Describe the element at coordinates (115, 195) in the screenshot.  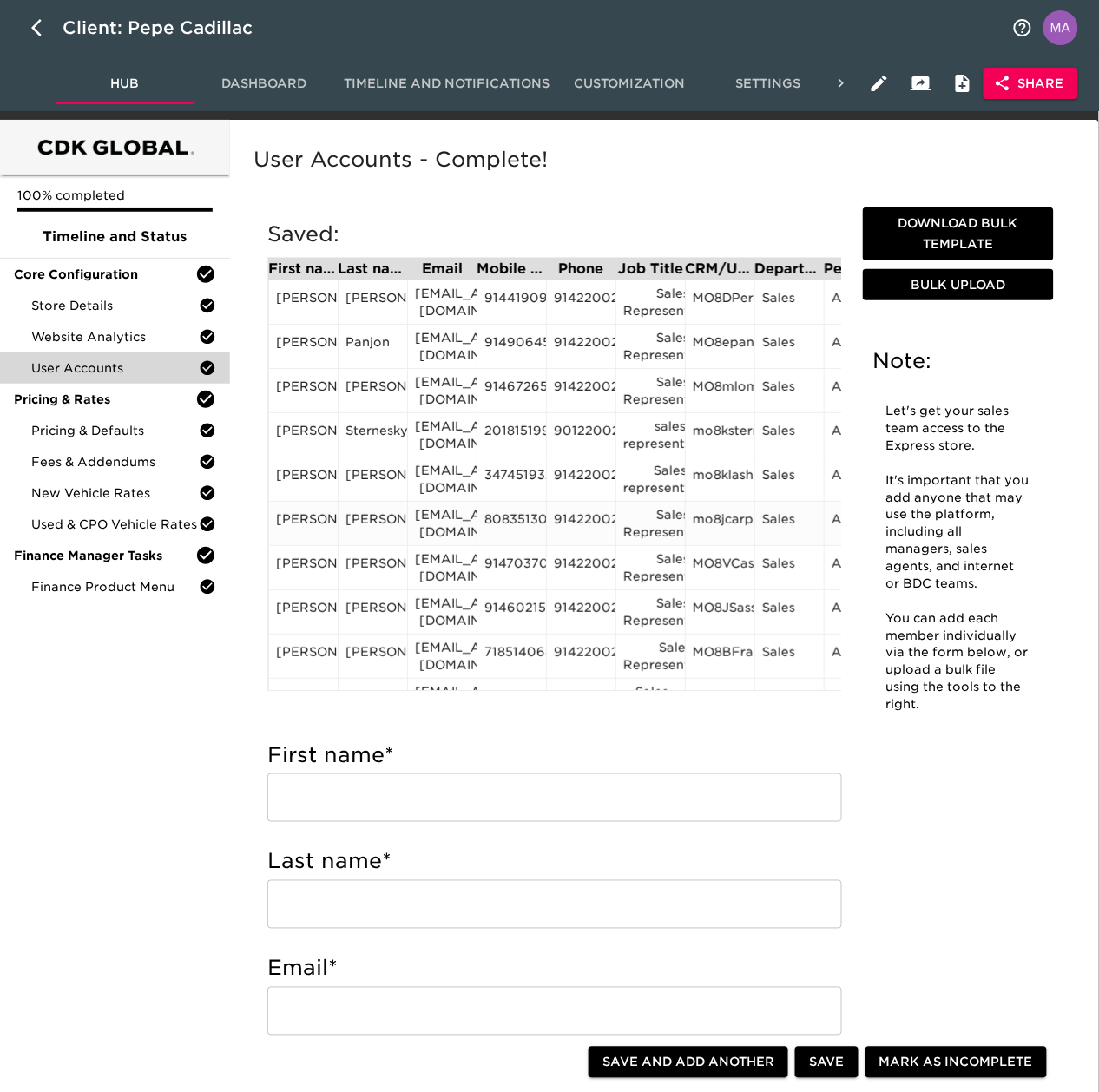
I see `p: 100% completed` at that location.